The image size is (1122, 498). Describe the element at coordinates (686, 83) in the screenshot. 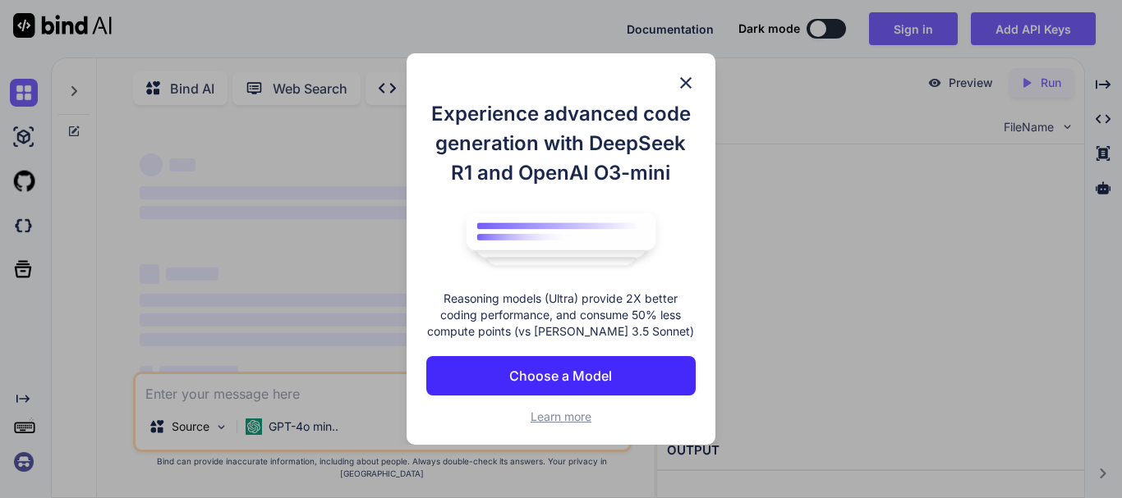

I see `img: close` at that location.